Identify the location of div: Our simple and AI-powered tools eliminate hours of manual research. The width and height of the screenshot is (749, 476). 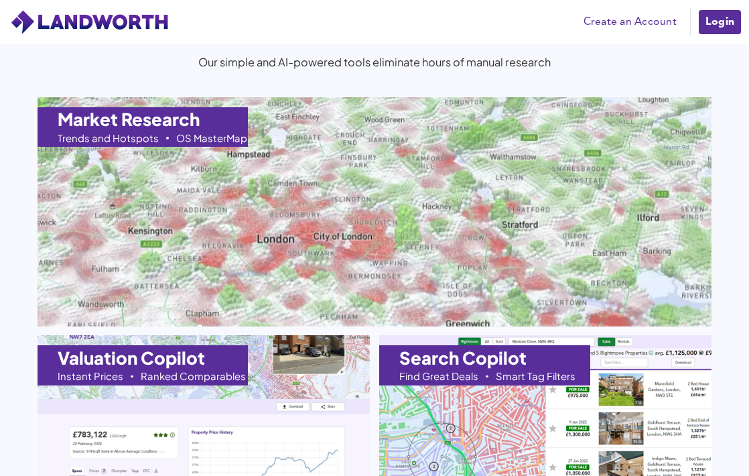
(375, 76).